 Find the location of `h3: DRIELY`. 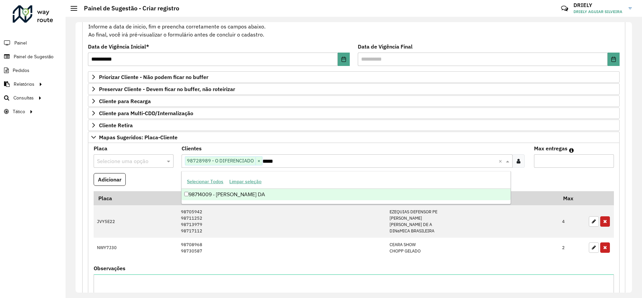

h3: DRIELY is located at coordinates (599, 5).